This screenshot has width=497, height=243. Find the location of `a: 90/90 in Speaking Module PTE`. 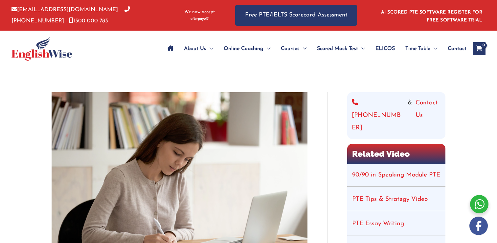

a: 90/90 in Speaking Module PTE is located at coordinates (396, 174).